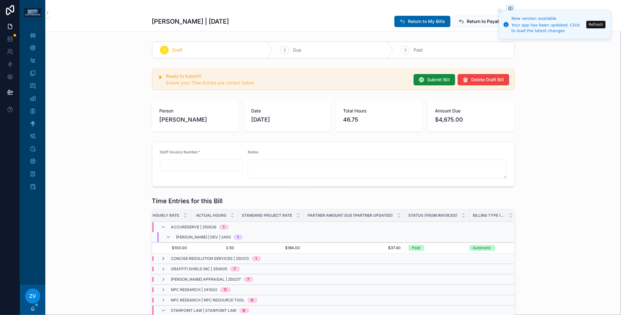 The width and height of the screenshot is (621, 315). Describe the element at coordinates (351, 215) in the screenshot. I see `span: Partner Amount Due (Partner Updated)` at that location.